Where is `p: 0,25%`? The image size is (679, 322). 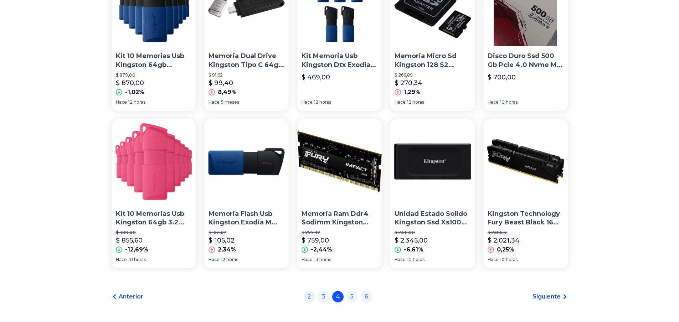 p: 0,25% is located at coordinates (505, 250).